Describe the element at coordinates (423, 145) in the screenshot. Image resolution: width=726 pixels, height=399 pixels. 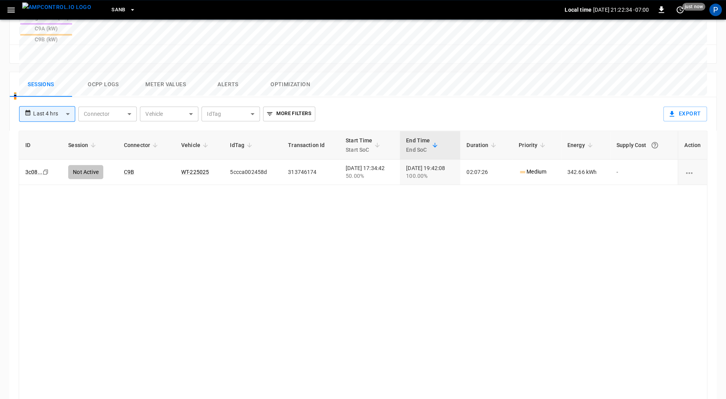
I see `span: End TimeEnd SoC` at that location.